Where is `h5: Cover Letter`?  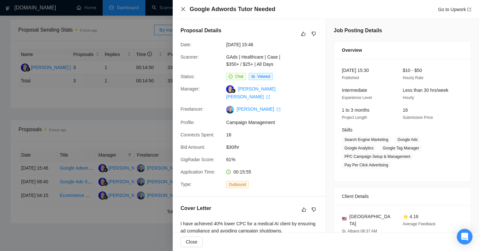 h5: Cover Letter is located at coordinates (196, 209).